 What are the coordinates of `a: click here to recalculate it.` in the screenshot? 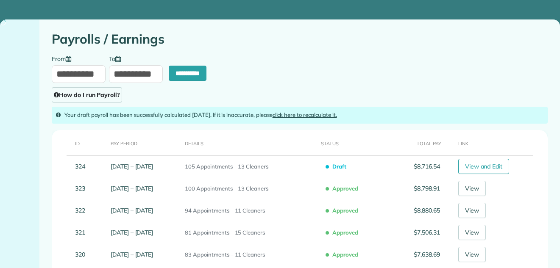 It's located at (305, 115).